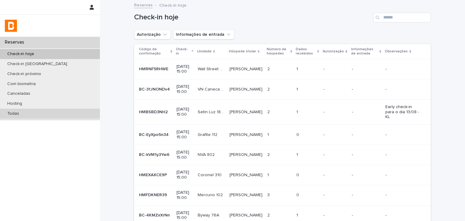 This screenshot has height=221, width=465. What do you see at coordinates (19, 94) in the screenshot?
I see `p: Canceladas` at bounding box center [19, 94].